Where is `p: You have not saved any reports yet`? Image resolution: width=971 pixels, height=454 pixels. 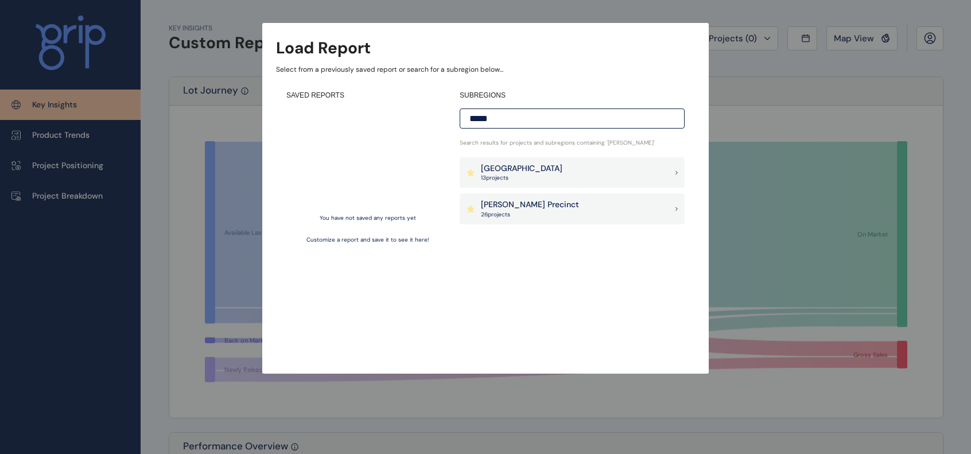 p: You have not saved any reports yet is located at coordinates (368, 218).